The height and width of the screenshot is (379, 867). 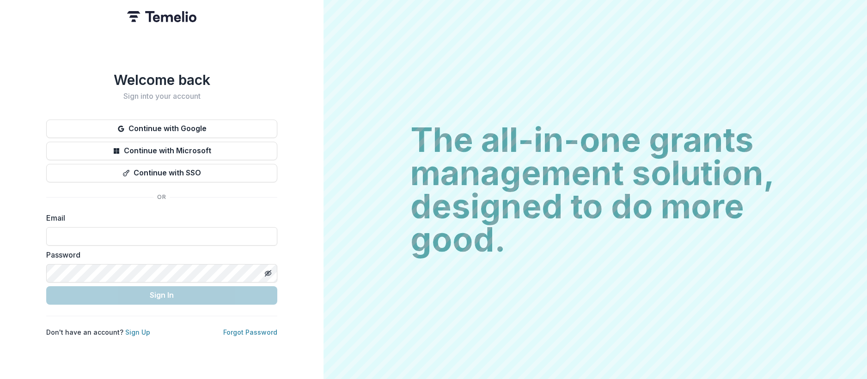 What do you see at coordinates (250, 332) in the screenshot?
I see `a: Forgot Password` at bounding box center [250, 332].